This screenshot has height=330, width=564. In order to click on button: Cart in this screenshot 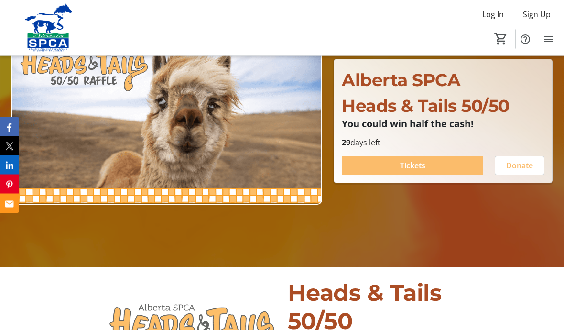, I will do `click(501, 39)`.